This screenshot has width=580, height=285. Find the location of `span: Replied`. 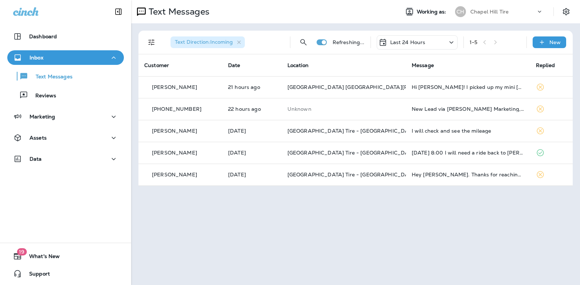

span: Replied is located at coordinates (545, 65).